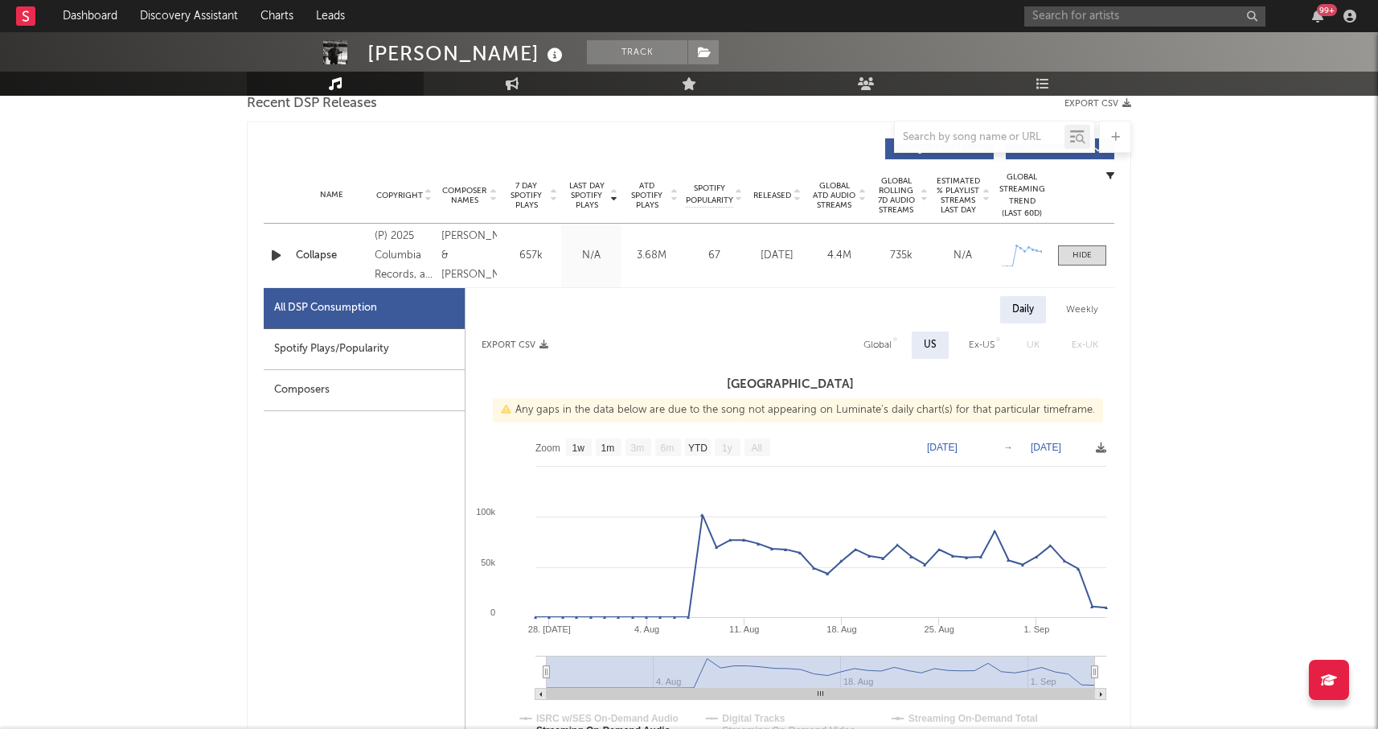 The height and width of the screenshot is (729, 1378). I want to click on div: 67, so click(714, 256).